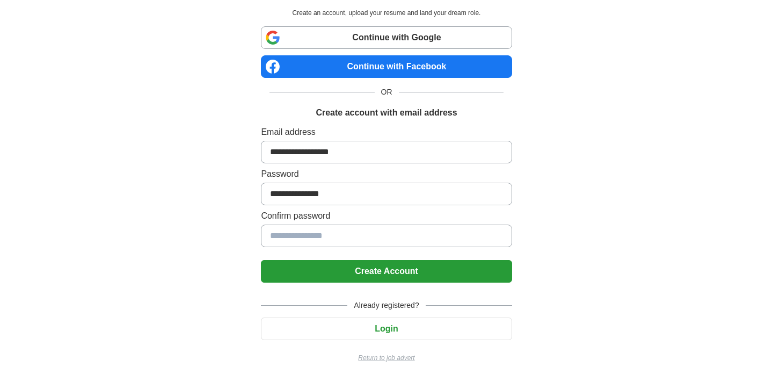  What do you see at coordinates (386, 174) in the screenshot?
I see `label: Password` at bounding box center [386, 174].